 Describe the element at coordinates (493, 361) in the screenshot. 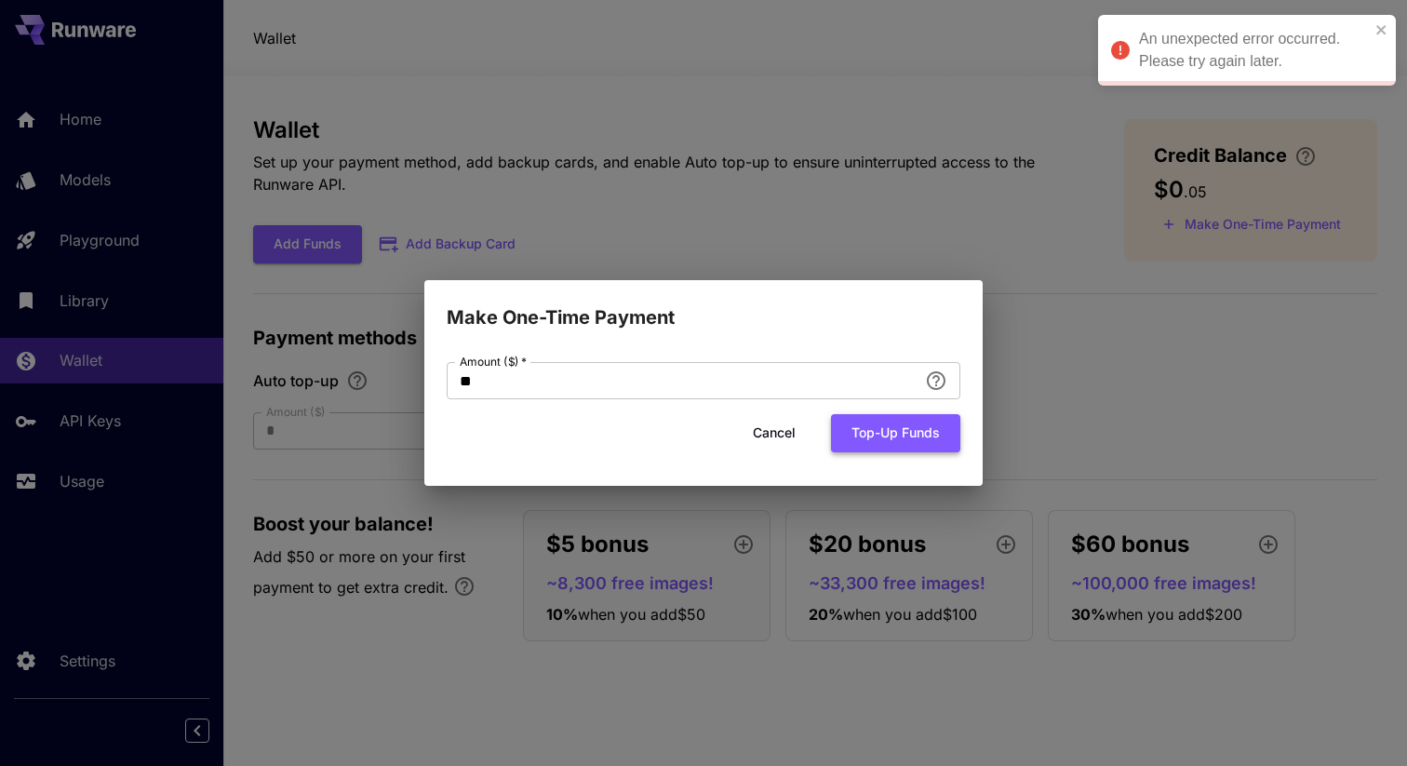

I see `label: Amount ($)` at that location.